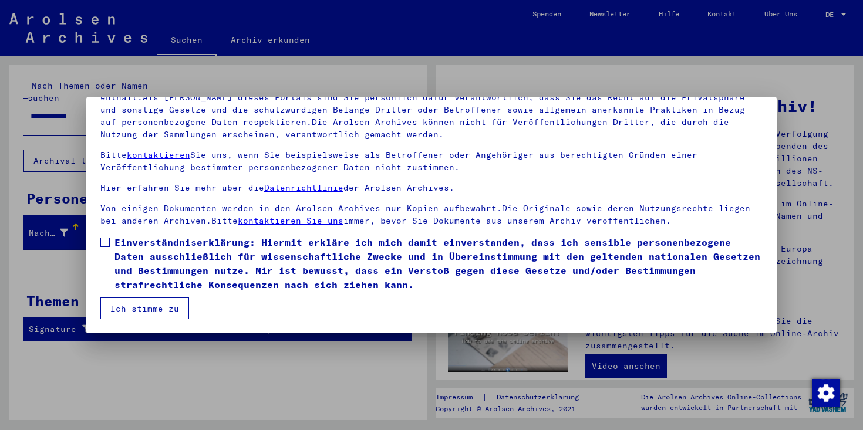 The width and height of the screenshot is (863, 430). What do you see at coordinates (144, 309) in the screenshot?
I see `button: Ich stimme zu` at bounding box center [144, 309].